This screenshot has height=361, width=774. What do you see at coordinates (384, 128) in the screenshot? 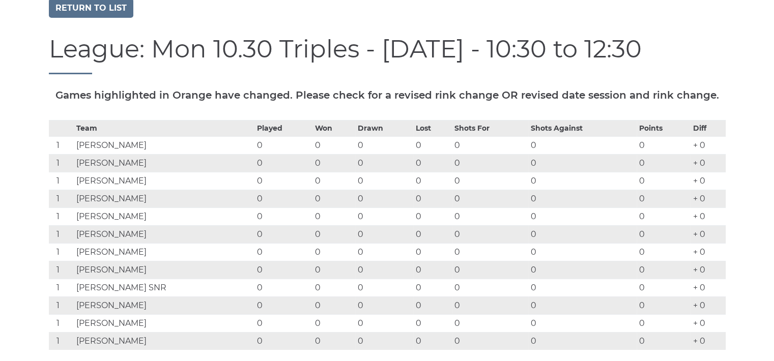
I see `th: Drawn` at bounding box center [384, 128].